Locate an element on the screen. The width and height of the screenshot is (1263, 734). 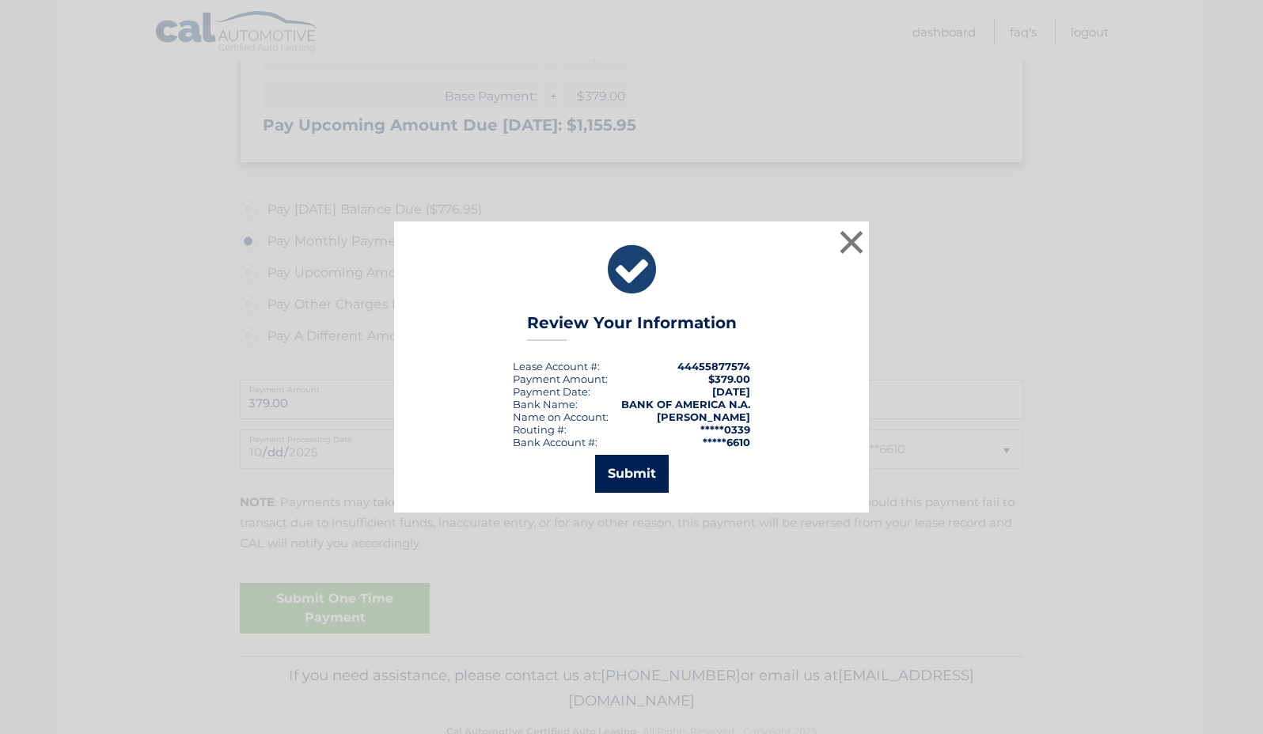
div: Routing #: is located at coordinates (540, 430).